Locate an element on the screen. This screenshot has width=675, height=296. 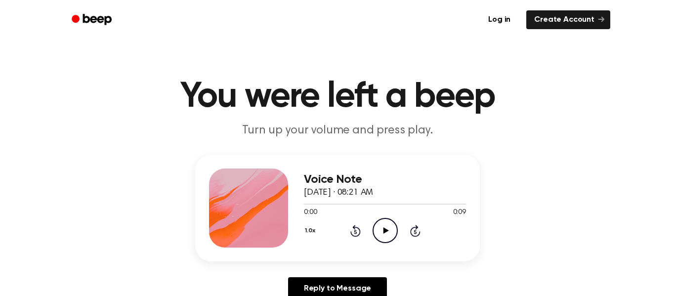
span: 0:09 is located at coordinates (460, 212).